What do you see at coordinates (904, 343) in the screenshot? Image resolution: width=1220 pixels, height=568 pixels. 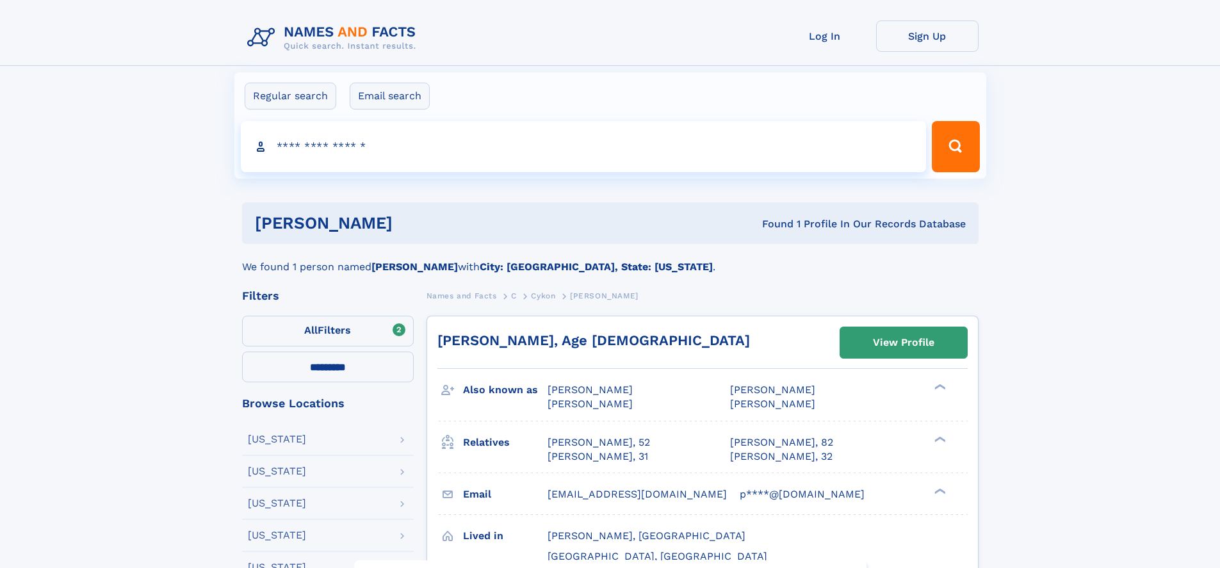 I see `a: View Profile` at bounding box center [904, 343].